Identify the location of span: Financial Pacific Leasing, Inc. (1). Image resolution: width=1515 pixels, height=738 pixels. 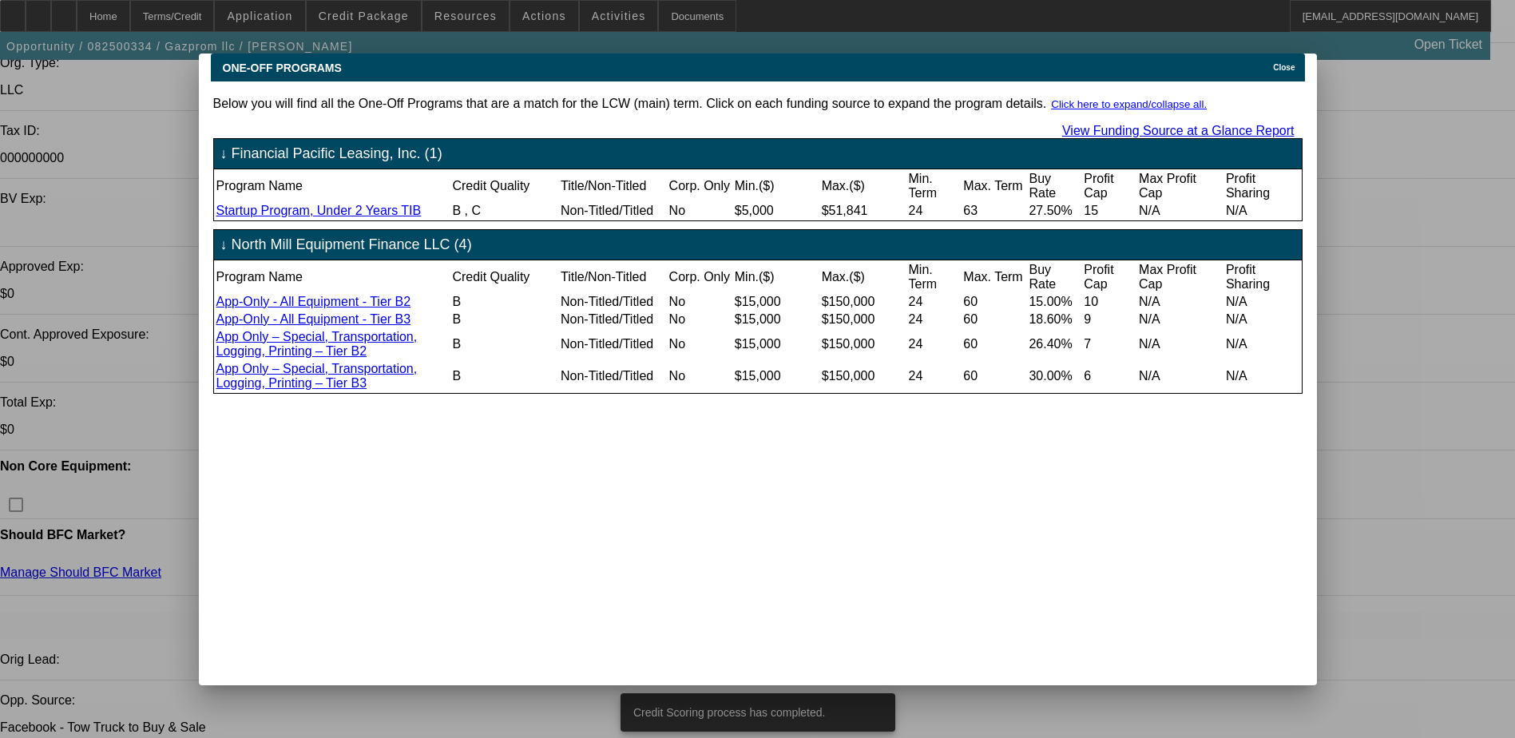
(337, 153).